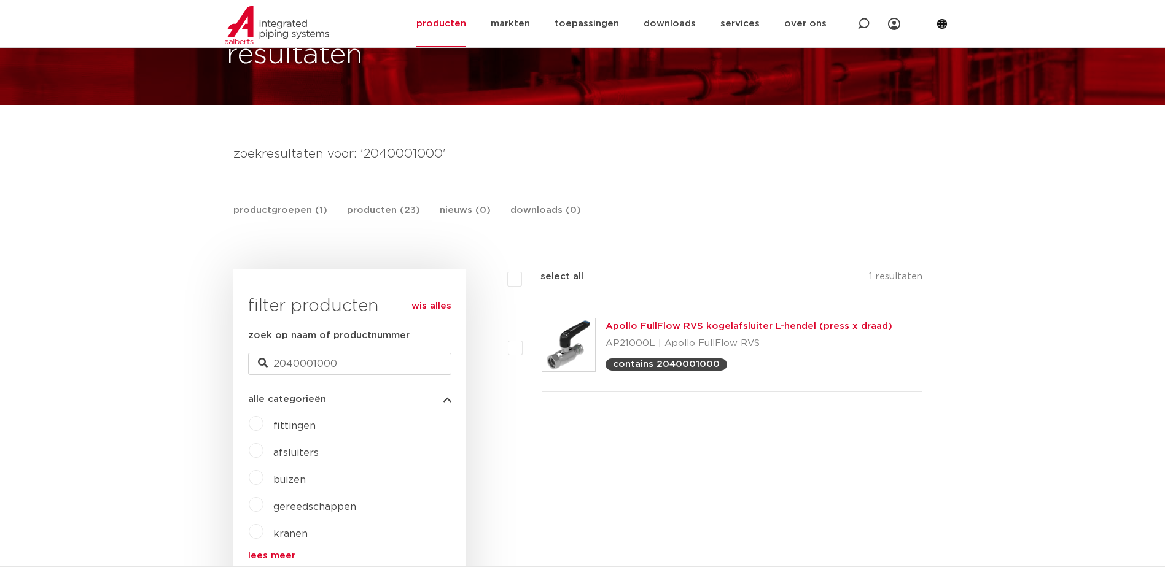  I want to click on label: select all, so click(553, 277).